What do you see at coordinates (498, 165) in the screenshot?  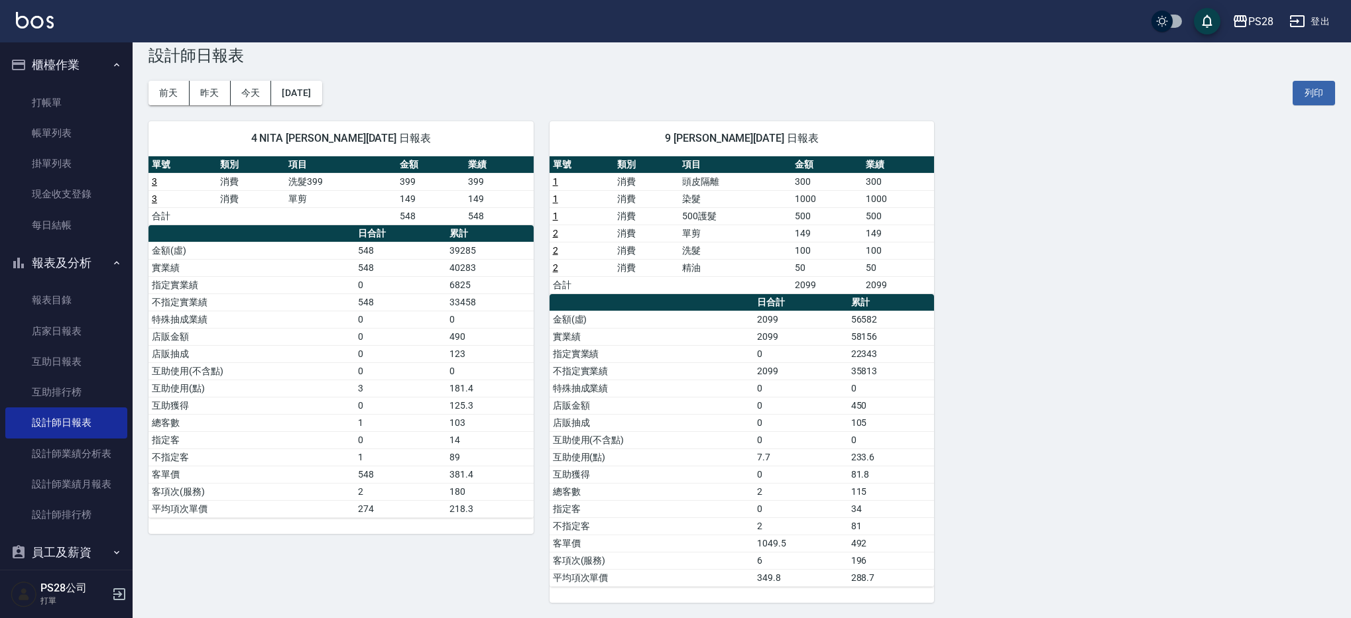 I see `th: 業績` at bounding box center [498, 165].